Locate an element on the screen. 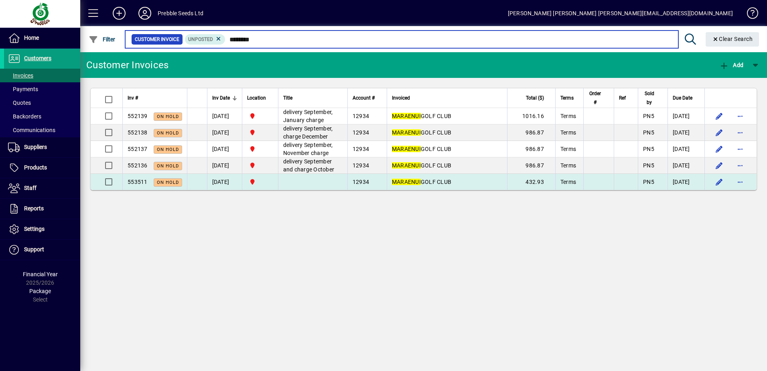 The image size is (767, 371). span: Backorders is located at coordinates (24, 116).